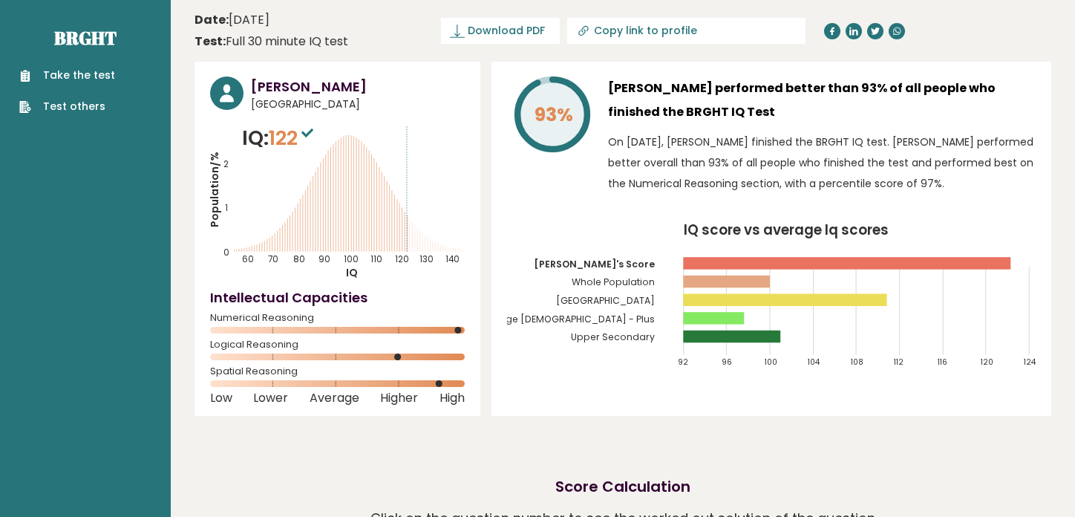 Image resolution: width=1075 pixels, height=517 pixels. I want to click on tspan: 70, so click(273, 259).